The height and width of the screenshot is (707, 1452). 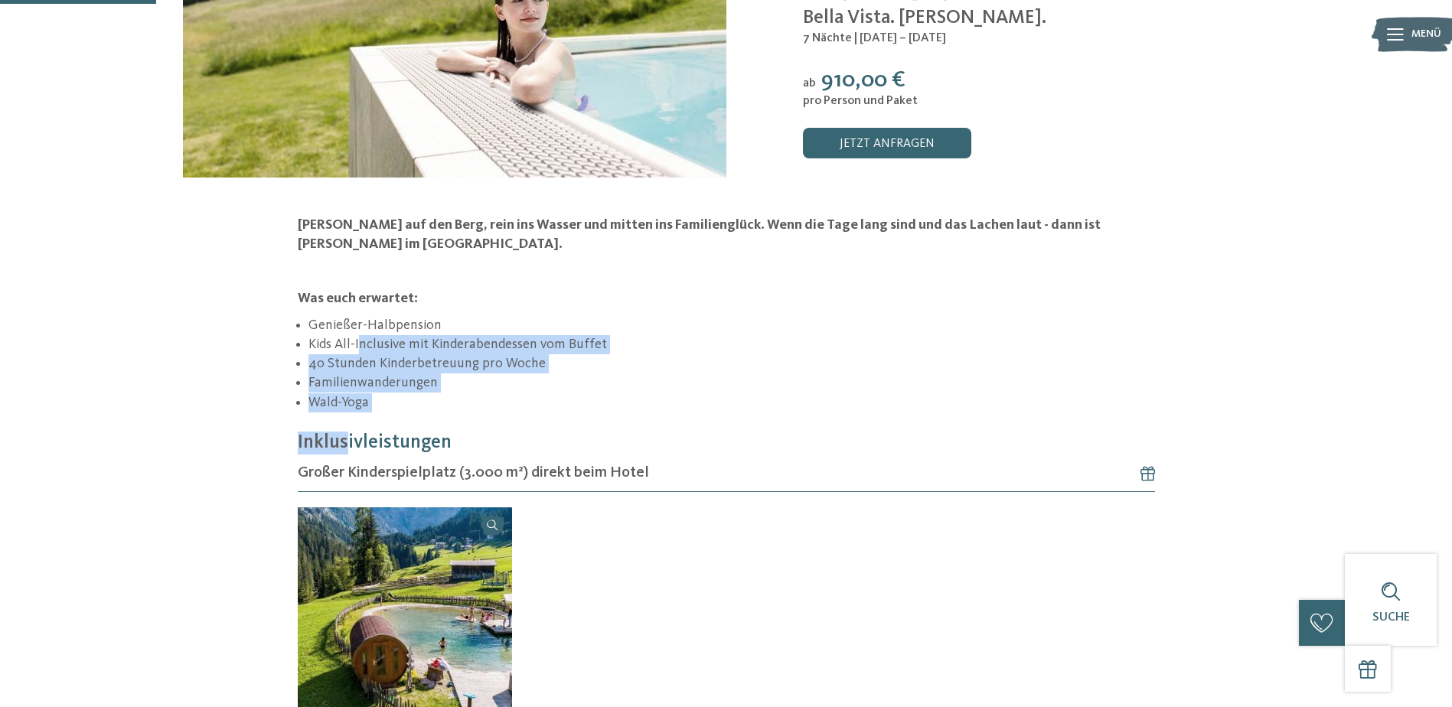 What do you see at coordinates (374, 442) in the screenshot?
I see `span: Inklusivleistungen` at bounding box center [374, 442].